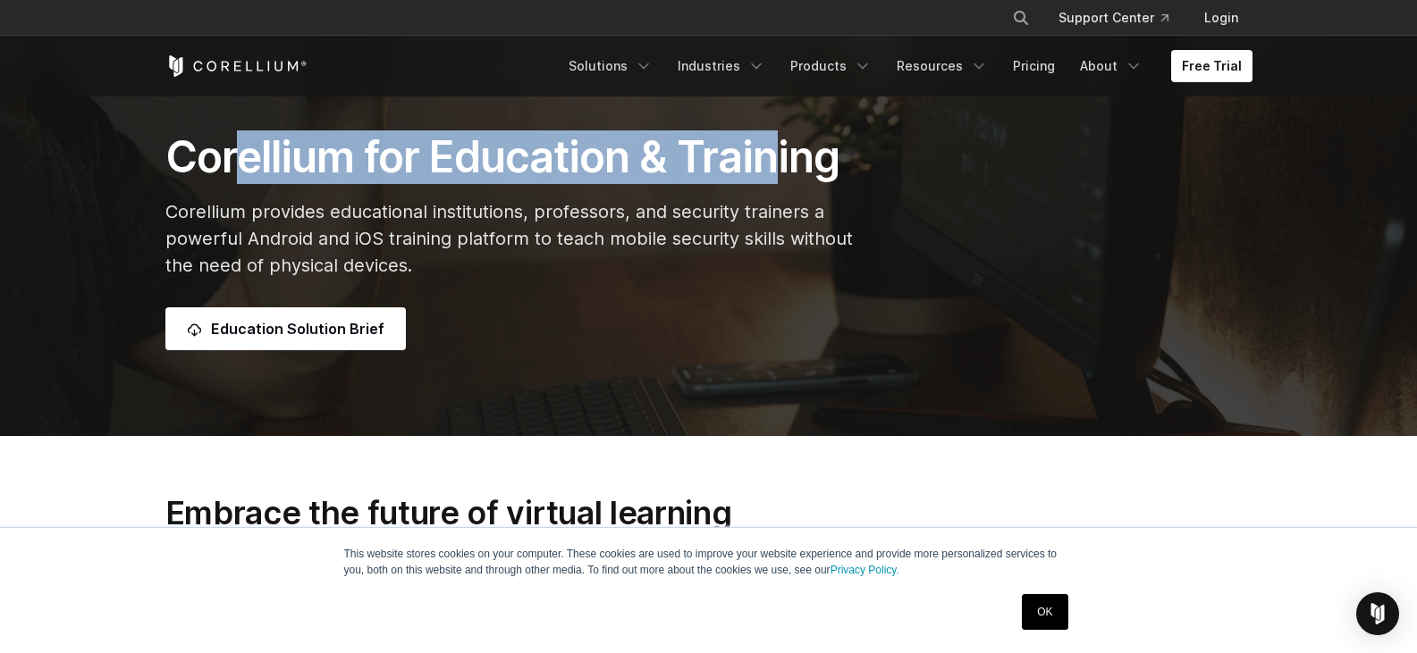 The width and height of the screenshot is (1417, 653). Describe the element at coordinates (721, 66) in the screenshot. I see `a: Industries` at that location.